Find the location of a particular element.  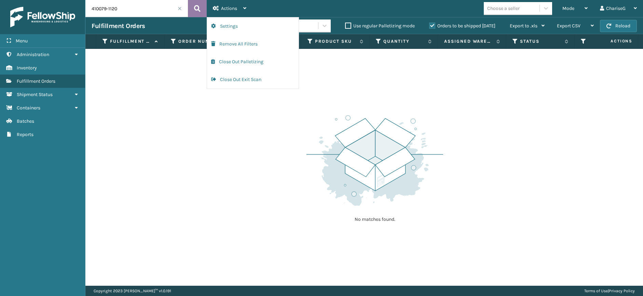

span: Mode is located at coordinates (568, 8).